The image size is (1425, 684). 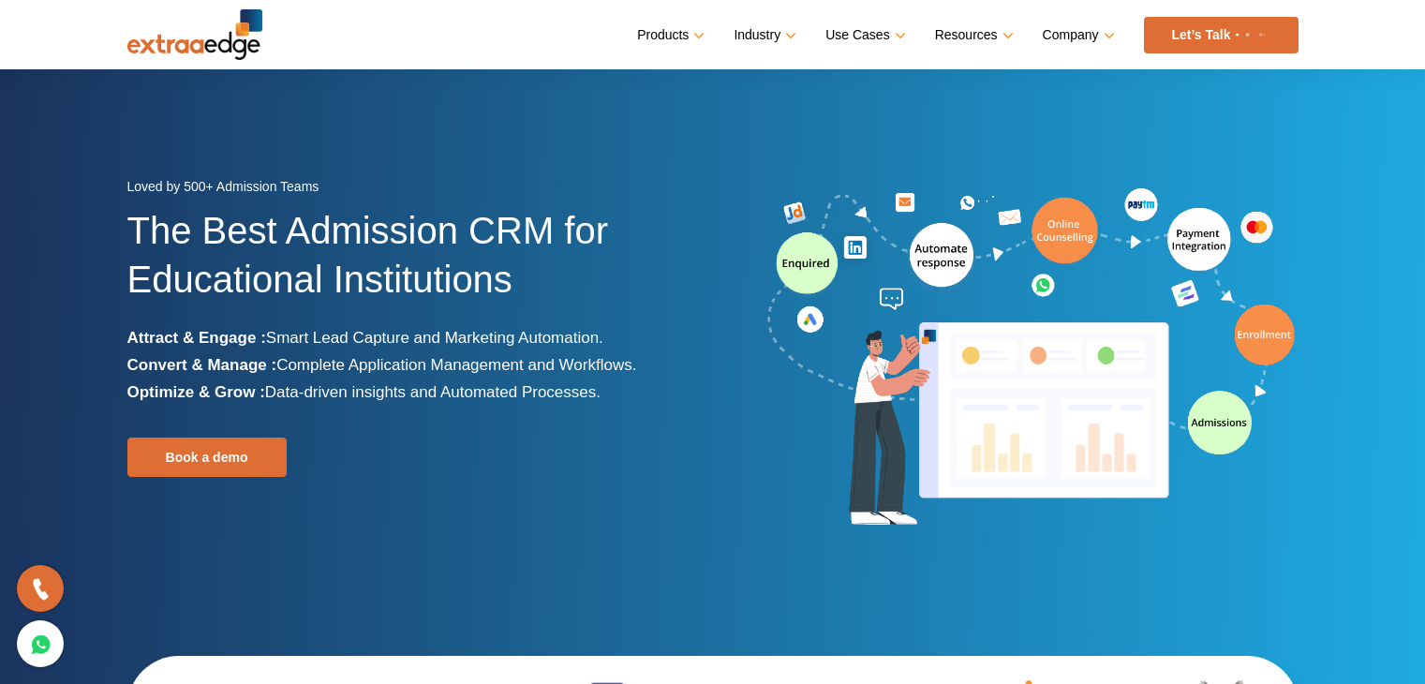 What do you see at coordinates (197, 337) in the screenshot?
I see `b: Attract & Engage :` at bounding box center [197, 337].